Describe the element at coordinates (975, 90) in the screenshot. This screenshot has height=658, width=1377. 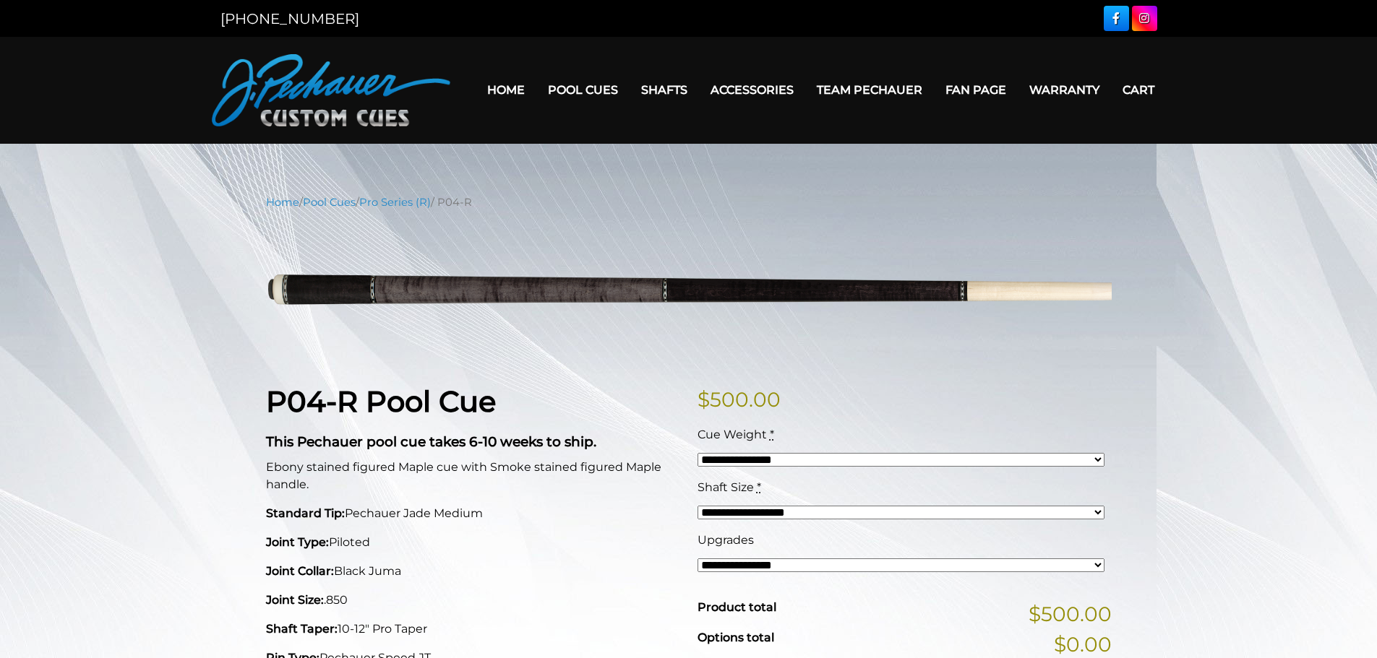
I see `a: Fan Page` at that location.